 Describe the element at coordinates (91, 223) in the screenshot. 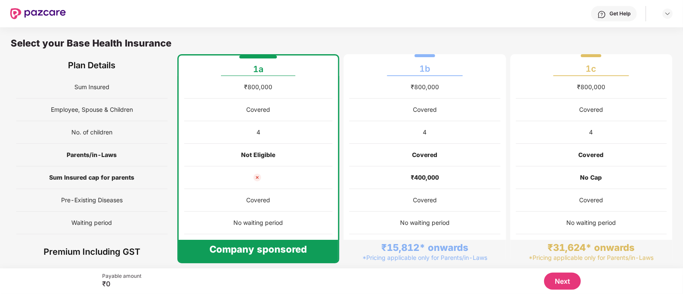

I see `span: Waiting period` at that location.